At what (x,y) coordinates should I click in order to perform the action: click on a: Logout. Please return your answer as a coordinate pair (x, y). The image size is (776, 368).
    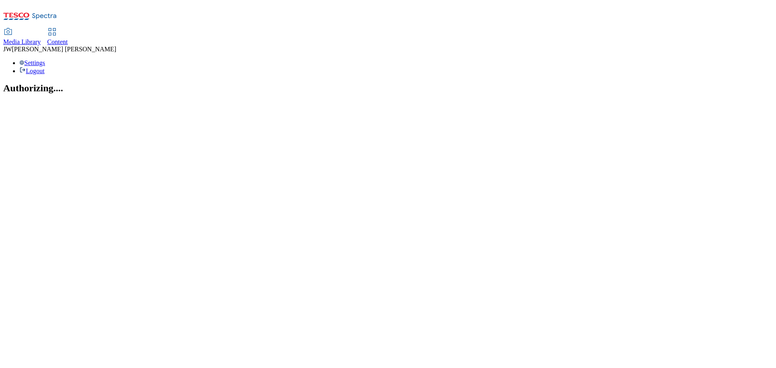
    Looking at the image, I should click on (32, 71).